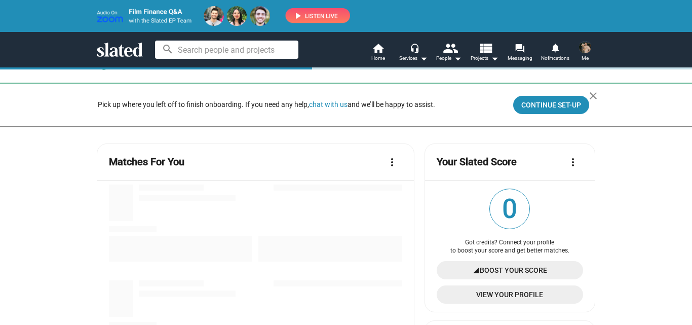 The height and width of the screenshot is (325, 692). I want to click on button: Services, so click(414, 53).